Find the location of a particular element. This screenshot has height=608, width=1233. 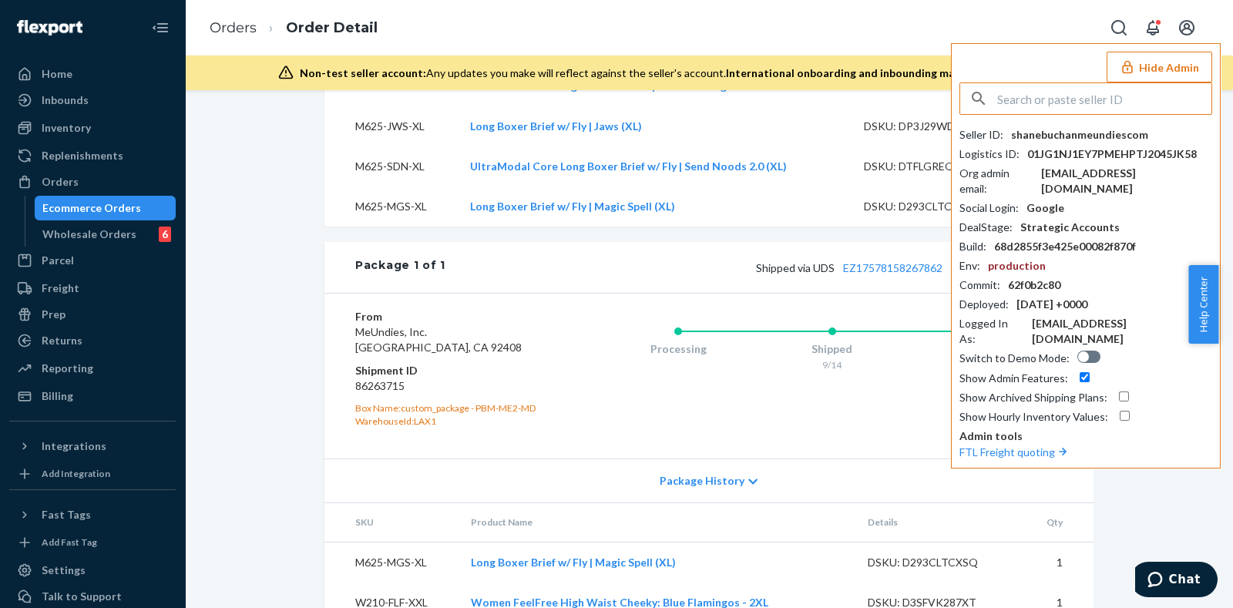

div: Inbounds is located at coordinates (65, 100).